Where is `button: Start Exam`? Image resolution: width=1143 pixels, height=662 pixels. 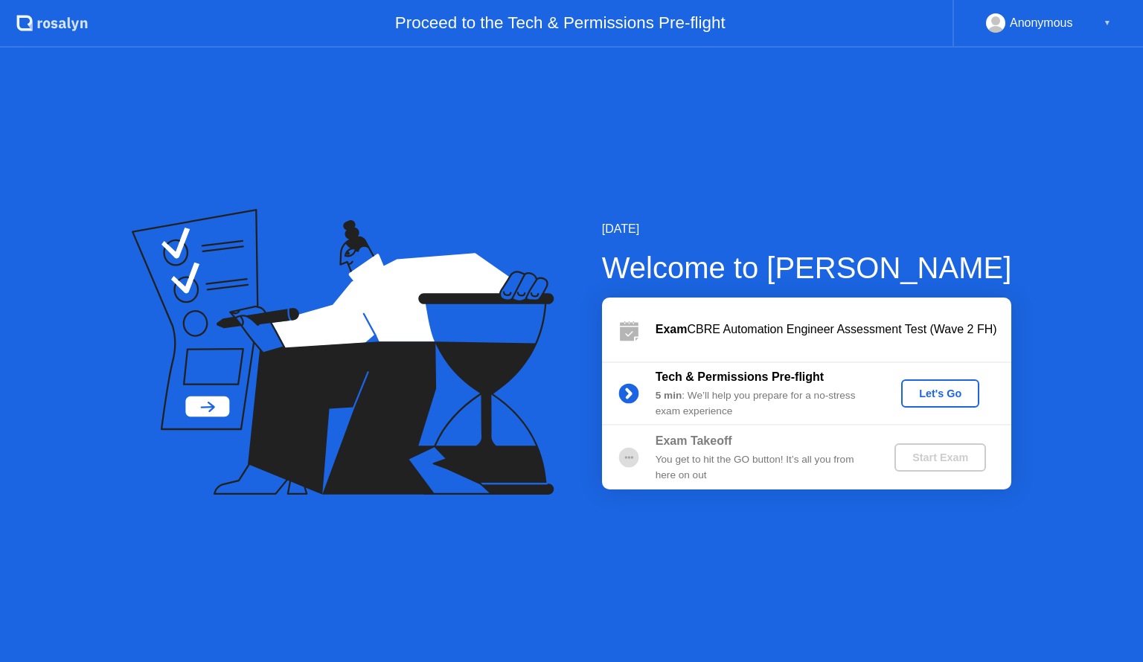 button: Start Exam is located at coordinates (940, 458).